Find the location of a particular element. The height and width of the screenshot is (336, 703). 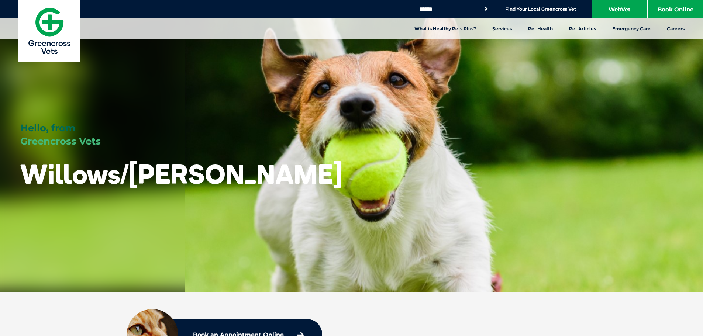

a: Find Your Local Greencross Vet is located at coordinates (541, 9).